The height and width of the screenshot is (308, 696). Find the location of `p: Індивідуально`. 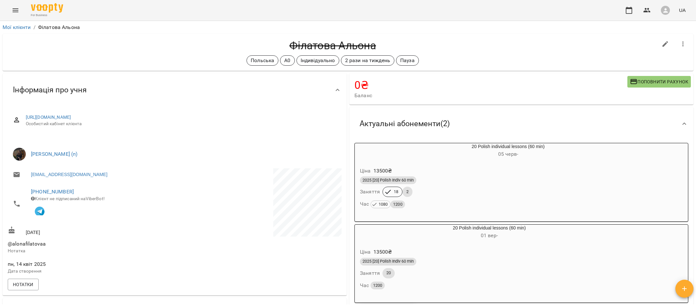

p: Індивідуально is located at coordinates (318, 61).